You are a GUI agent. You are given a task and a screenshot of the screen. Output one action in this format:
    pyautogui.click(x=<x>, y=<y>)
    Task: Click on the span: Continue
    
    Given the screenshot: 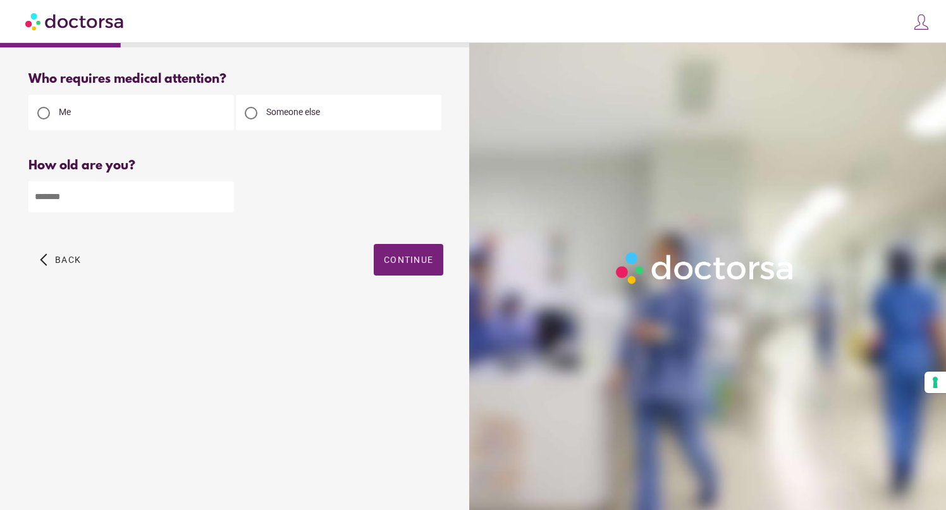 What is the action you would take?
    pyautogui.click(x=409, y=260)
    